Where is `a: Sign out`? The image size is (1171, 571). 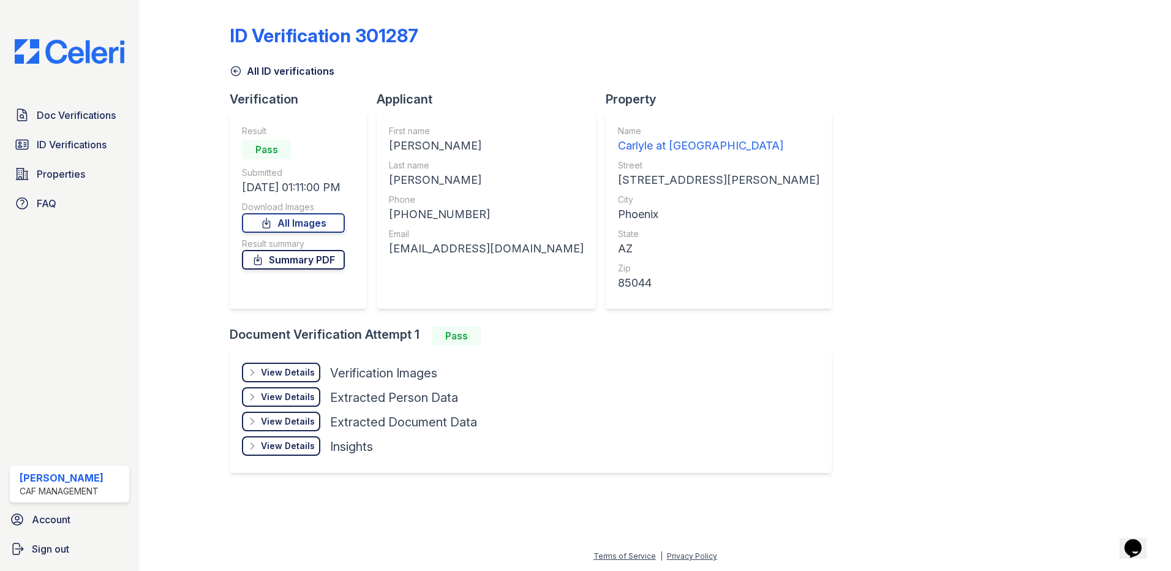 a: Sign out is located at coordinates (69, 549).